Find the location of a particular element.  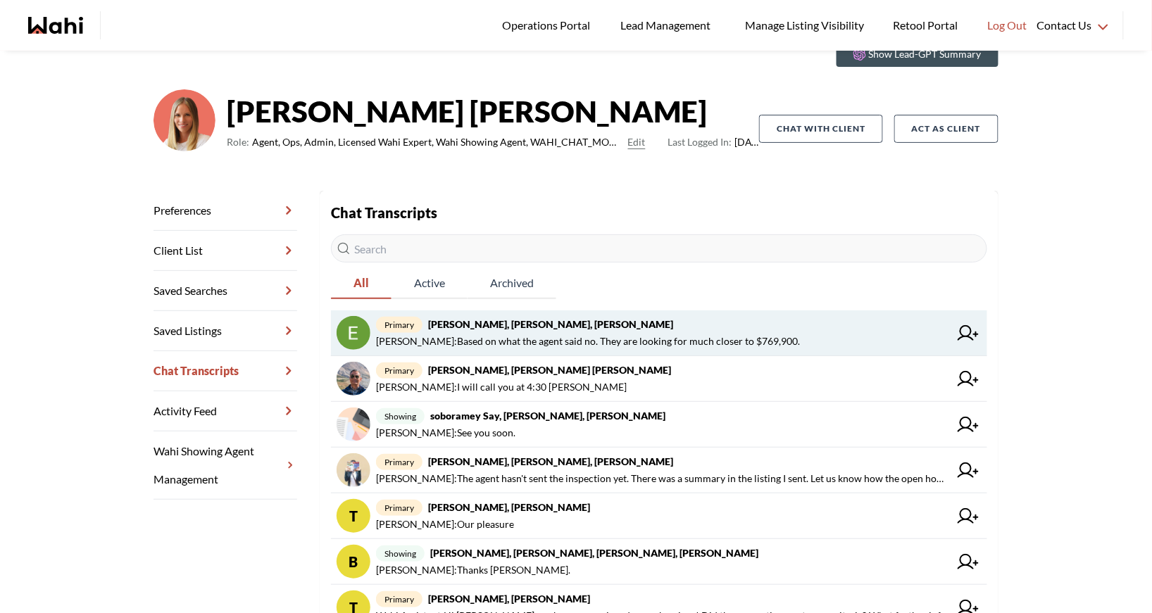

div: B is located at coordinates (353, 562).